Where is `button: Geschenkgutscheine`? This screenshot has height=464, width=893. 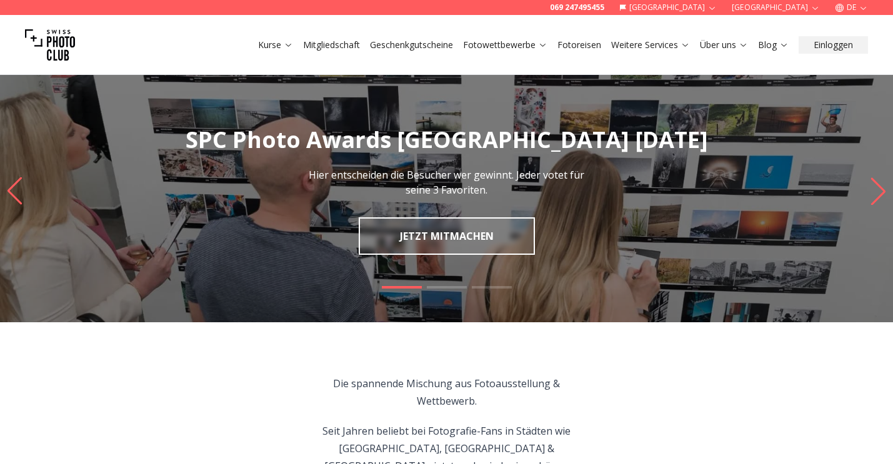
button: Geschenkgutscheine is located at coordinates (411, 45).